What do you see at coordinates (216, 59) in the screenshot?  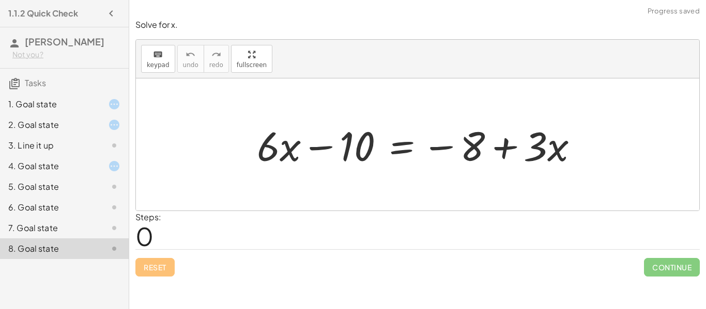 I see `button: redoredo` at bounding box center [216, 59].